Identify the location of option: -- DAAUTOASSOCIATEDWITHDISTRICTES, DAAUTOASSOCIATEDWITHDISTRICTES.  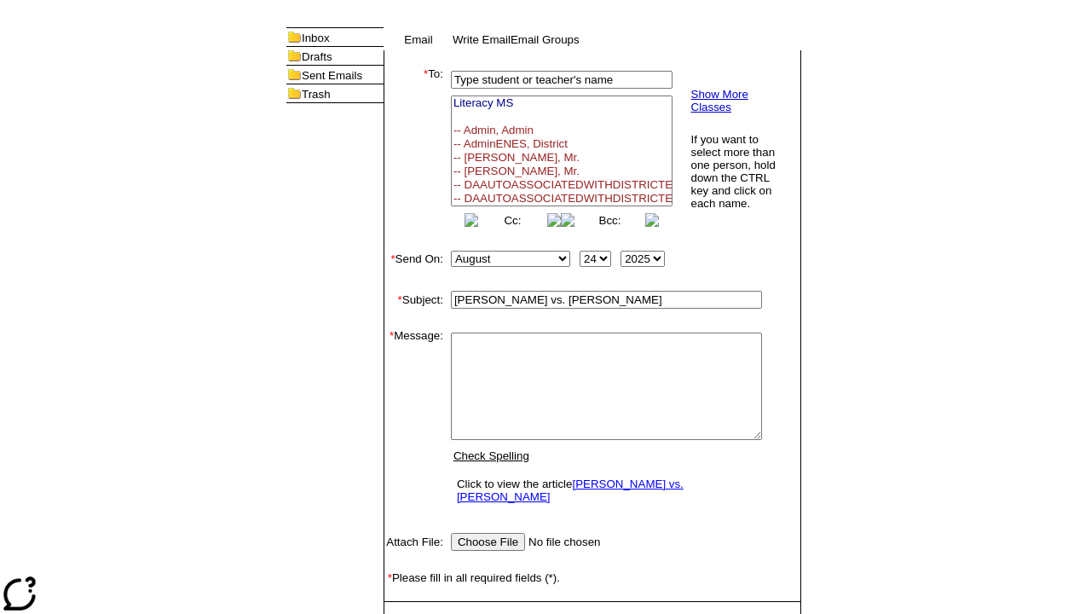
(562, 199).